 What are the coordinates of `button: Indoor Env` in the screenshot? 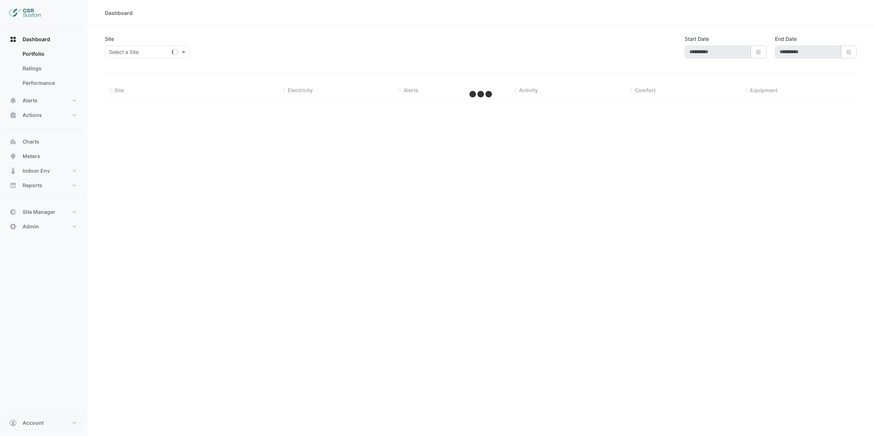 It's located at (44, 171).